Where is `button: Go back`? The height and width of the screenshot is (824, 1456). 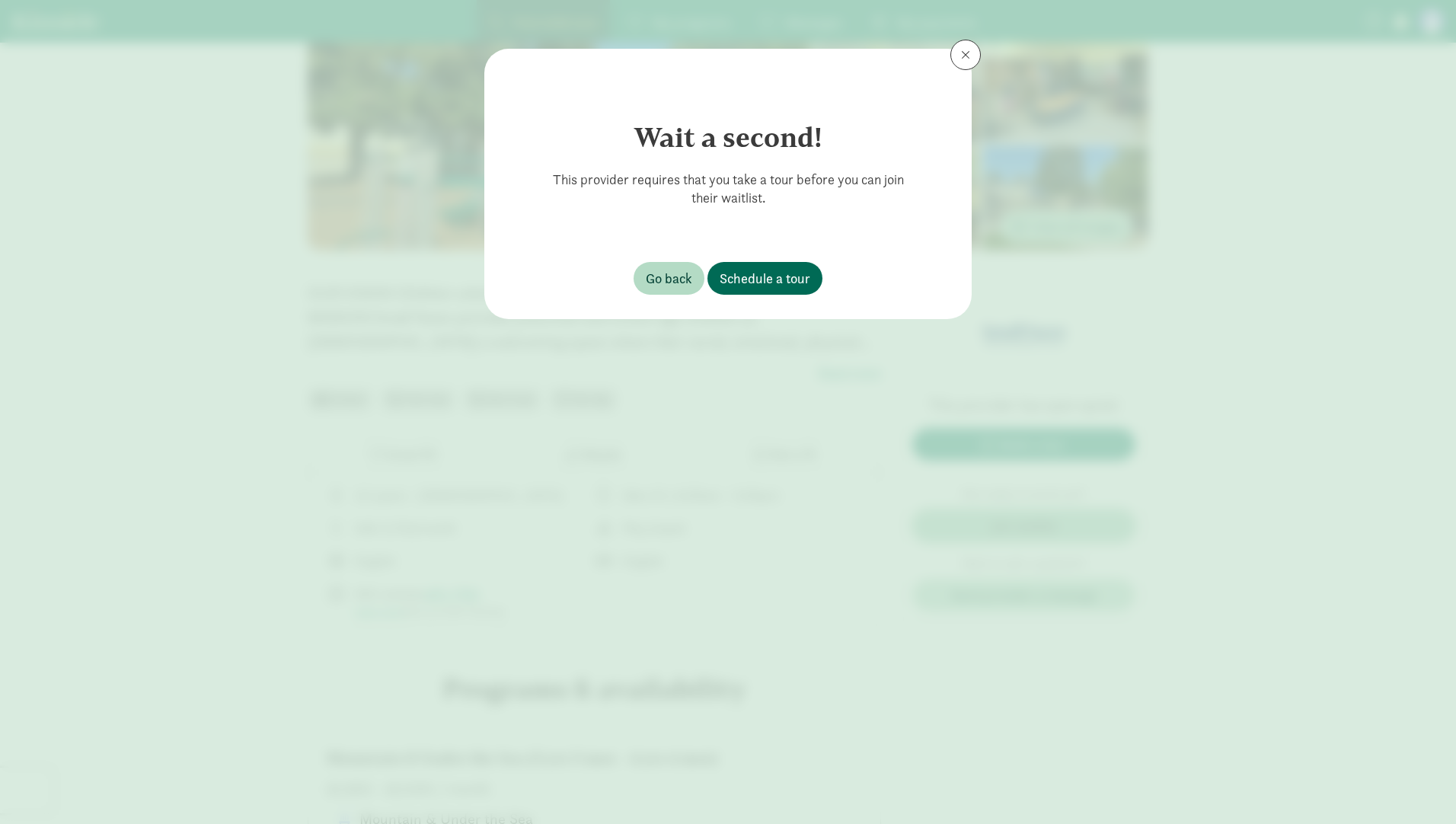 button: Go back is located at coordinates (669, 277).